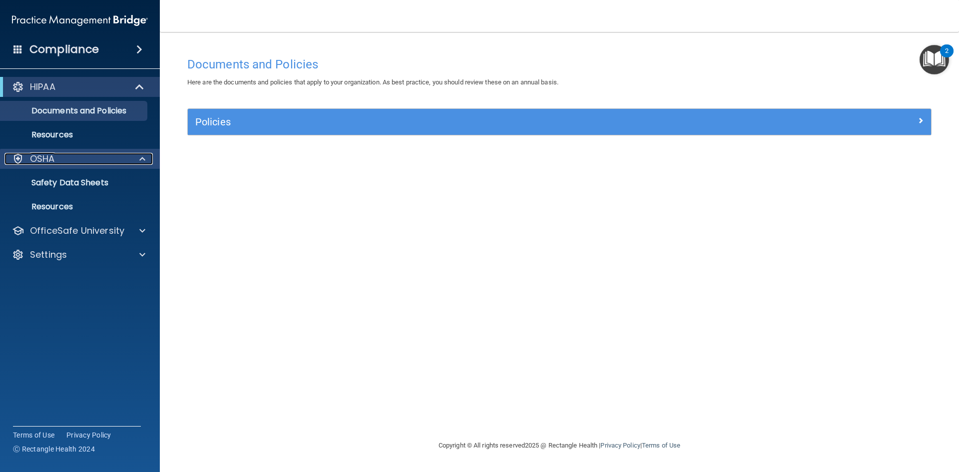  What do you see at coordinates (78, 87) in the screenshot?
I see `a: HIPAA` at bounding box center [78, 87].